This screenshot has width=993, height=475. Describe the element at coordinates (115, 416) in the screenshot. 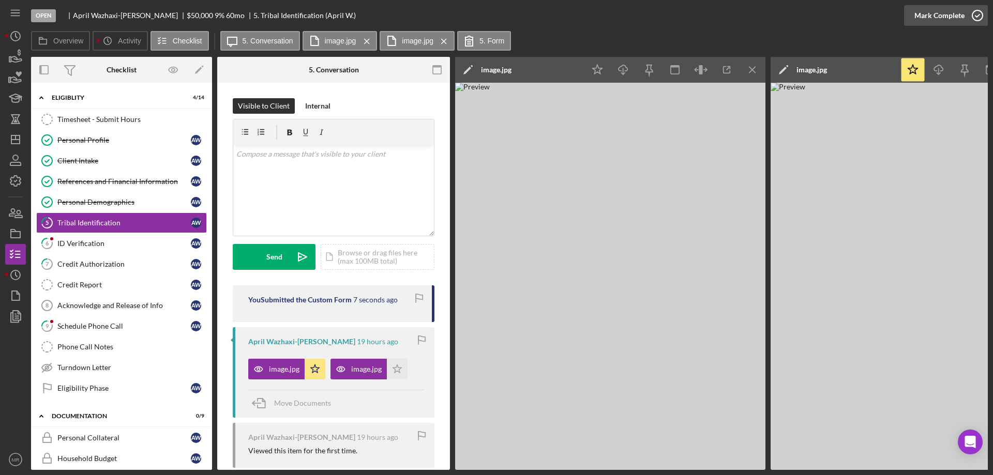

I see `div: Documentation` at that location.